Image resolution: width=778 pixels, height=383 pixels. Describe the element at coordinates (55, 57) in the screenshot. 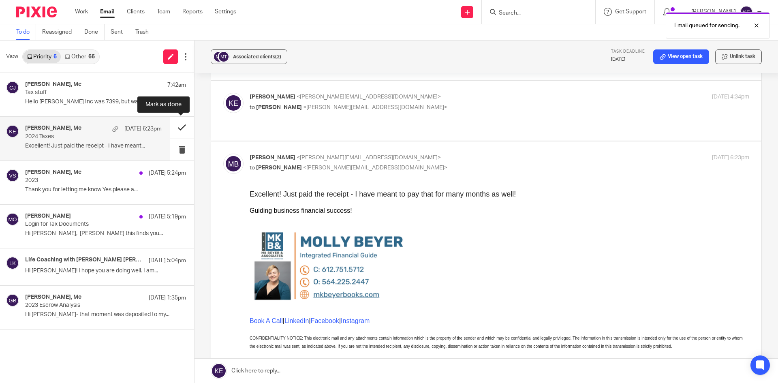

I see `div: 6` at that location.